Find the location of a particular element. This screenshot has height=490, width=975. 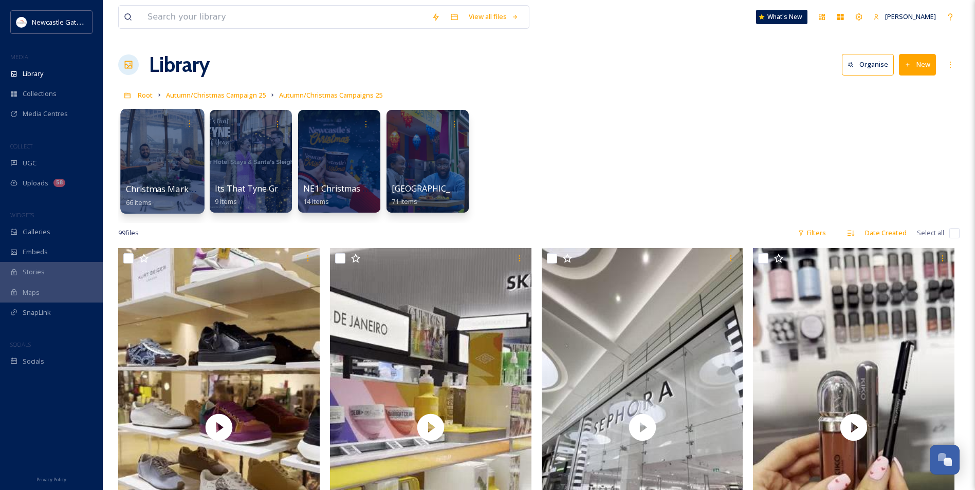

span: COLLECT is located at coordinates (21, 146).